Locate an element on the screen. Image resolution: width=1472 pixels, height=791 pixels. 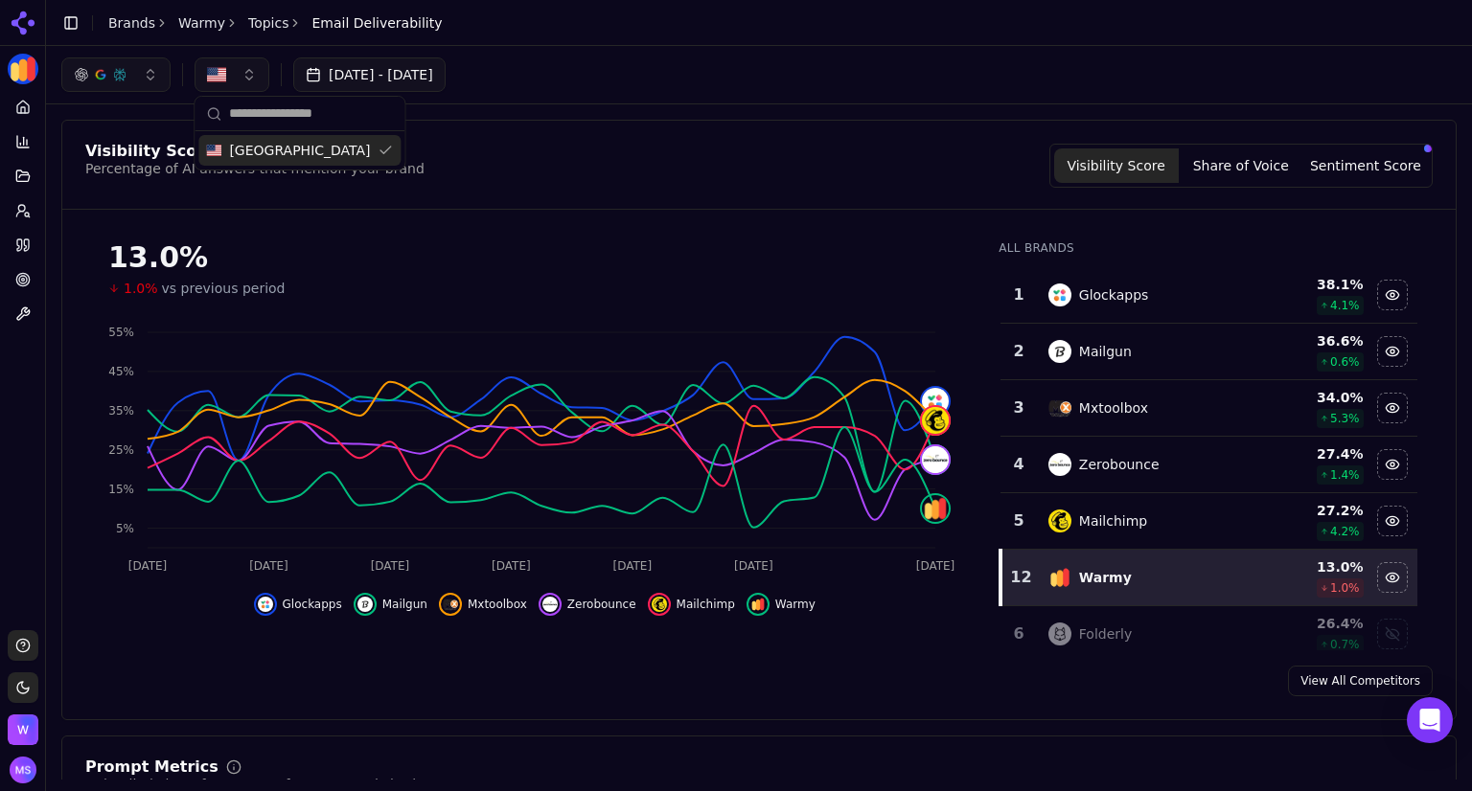
div: 4 is located at coordinates (1018, 465).